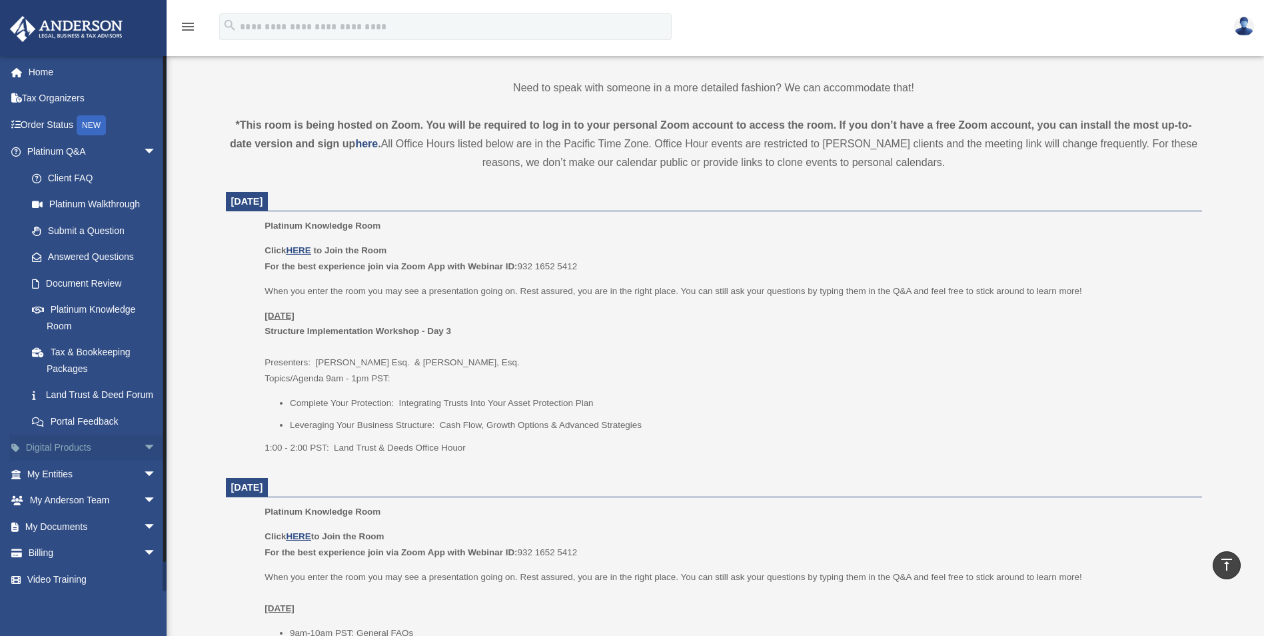  What do you see at coordinates (366, 143) in the screenshot?
I see `strong: here` at bounding box center [366, 143].